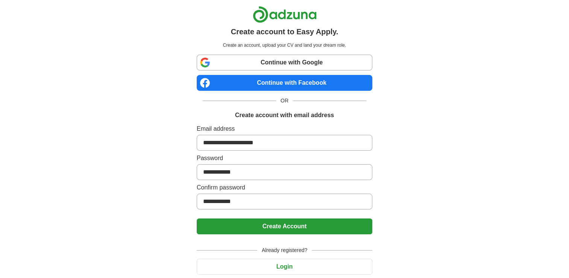 Image resolution: width=569 pixels, height=278 pixels. I want to click on h1: Create account to Easy Apply., so click(285, 32).